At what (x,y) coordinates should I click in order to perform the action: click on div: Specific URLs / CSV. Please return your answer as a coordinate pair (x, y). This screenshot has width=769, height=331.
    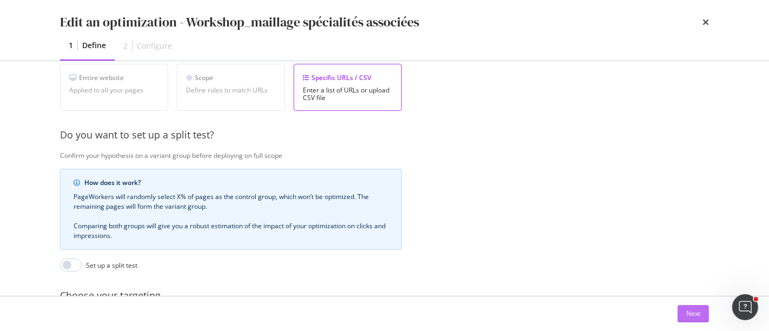
    Looking at the image, I should click on (348, 77).